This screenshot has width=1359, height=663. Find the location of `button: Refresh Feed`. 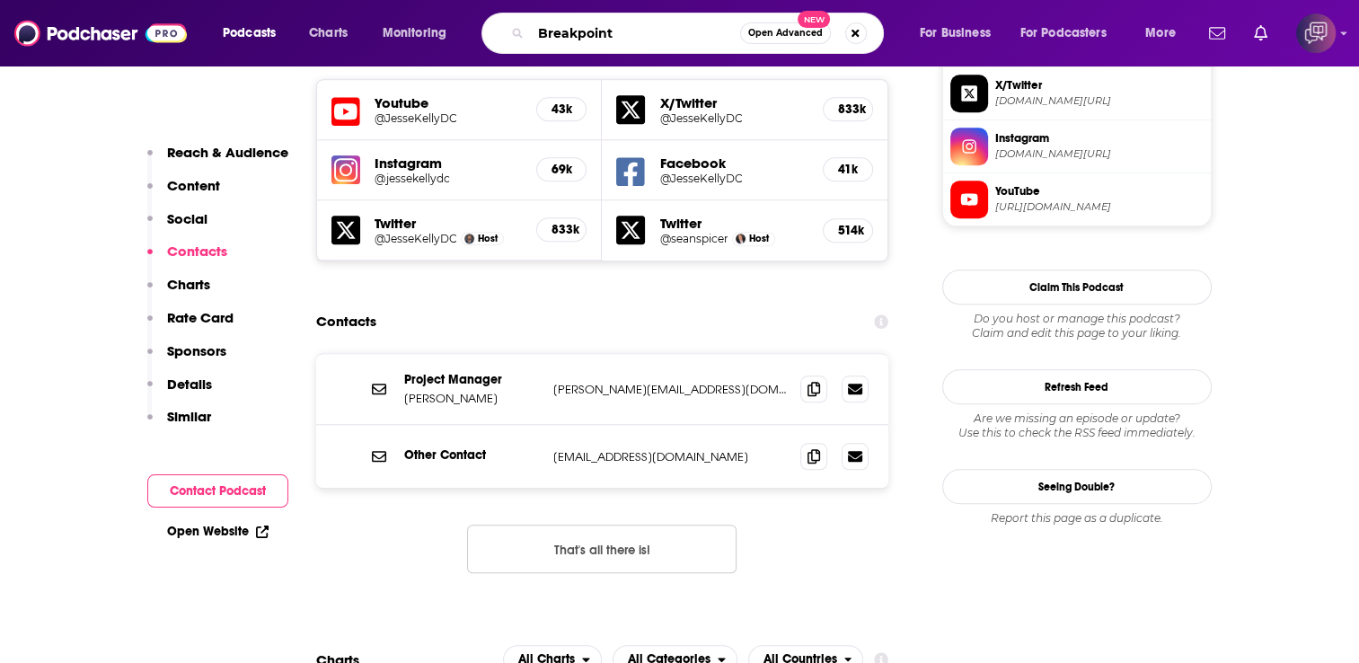

button: Refresh Feed is located at coordinates (1077, 386).